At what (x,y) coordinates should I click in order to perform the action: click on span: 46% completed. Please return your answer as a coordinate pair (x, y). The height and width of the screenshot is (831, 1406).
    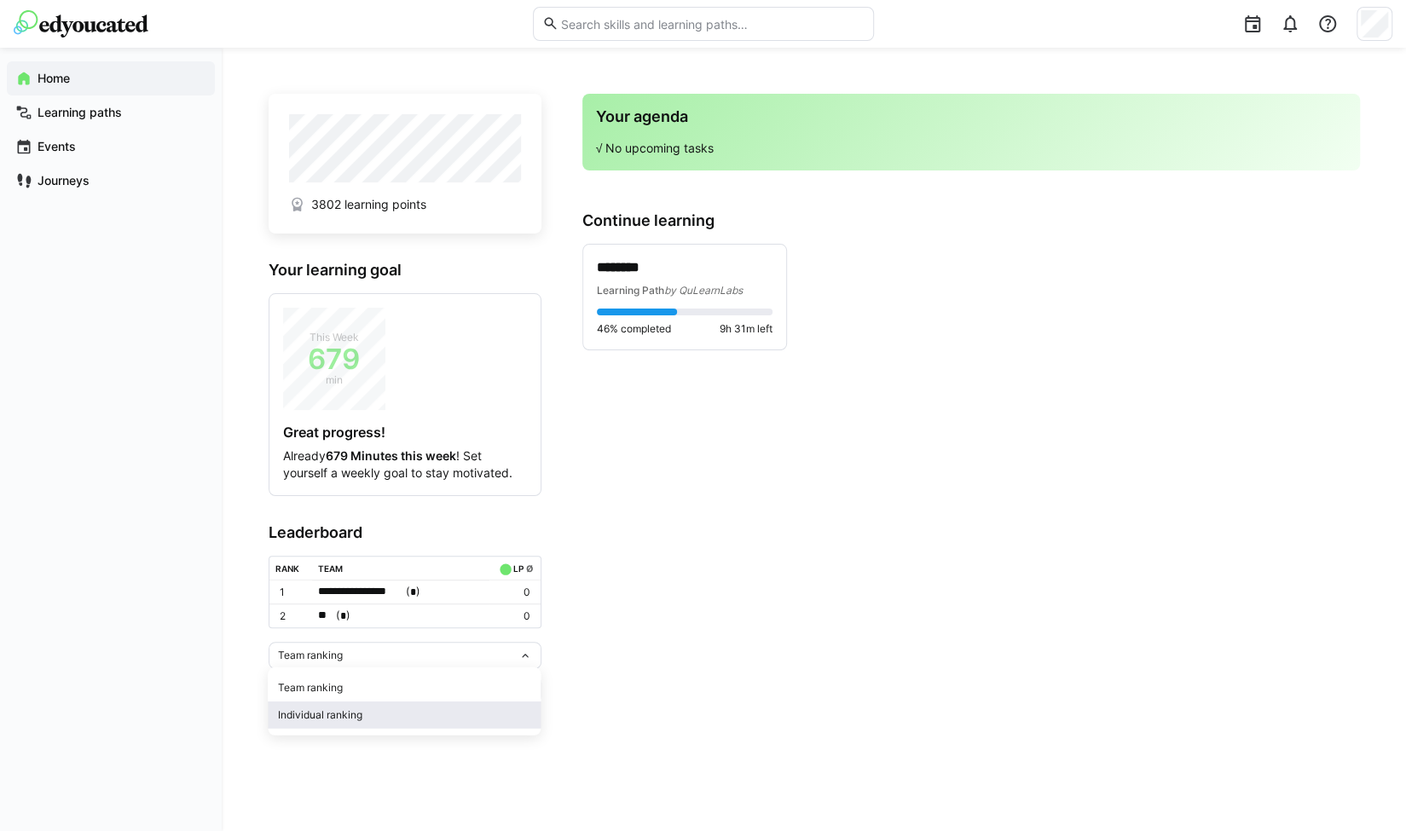
    Looking at the image, I should click on (634, 329).